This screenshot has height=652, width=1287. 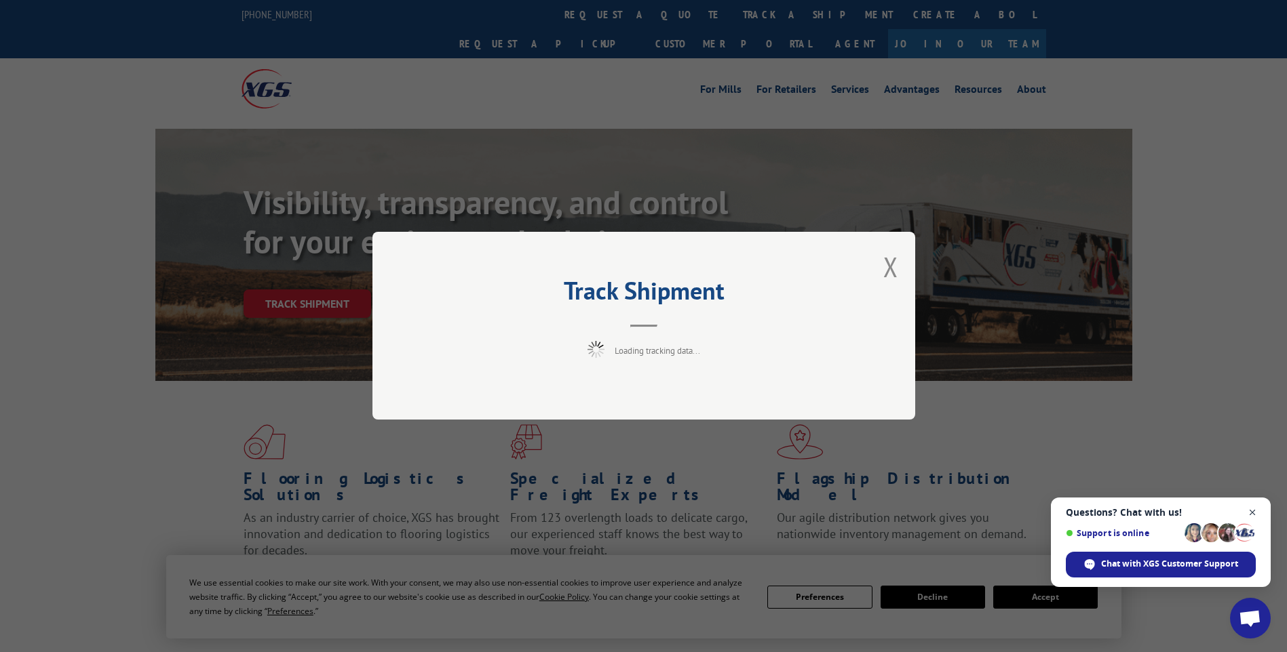 I want to click on button: Close modal, so click(x=891, y=267).